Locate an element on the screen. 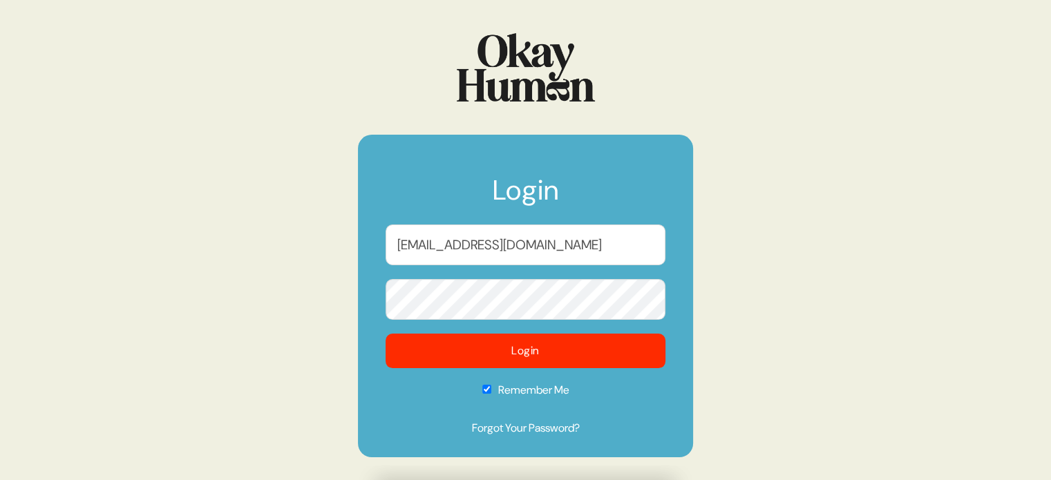  button: Login is located at coordinates (525, 351).